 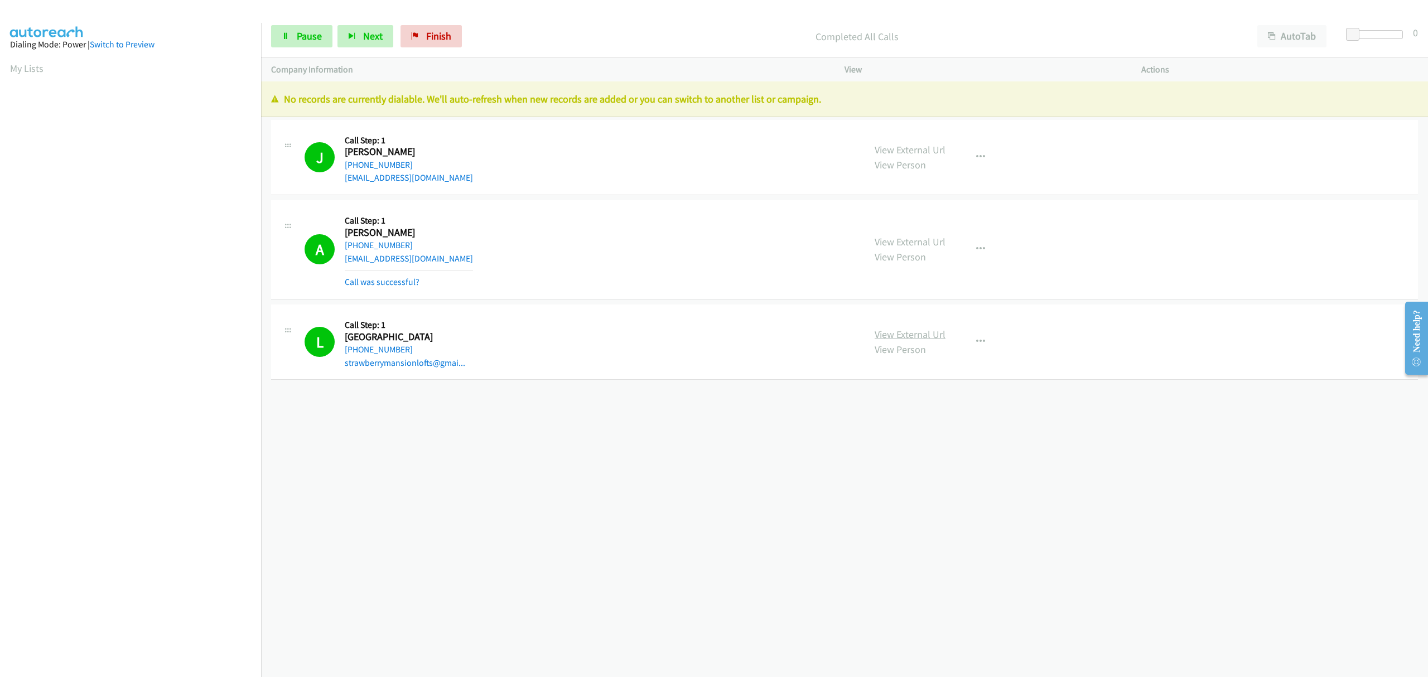 What do you see at coordinates (320, 249) in the screenshot?
I see `h1: A` at bounding box center [320, 249].